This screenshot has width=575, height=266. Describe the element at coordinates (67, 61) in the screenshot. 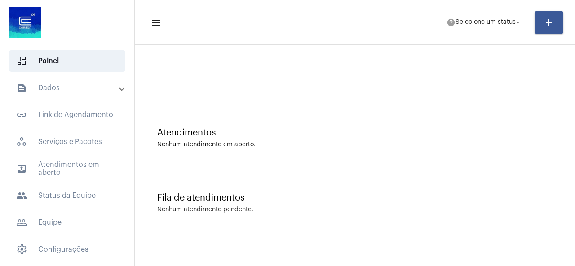

I see `span: Painel` at that location.